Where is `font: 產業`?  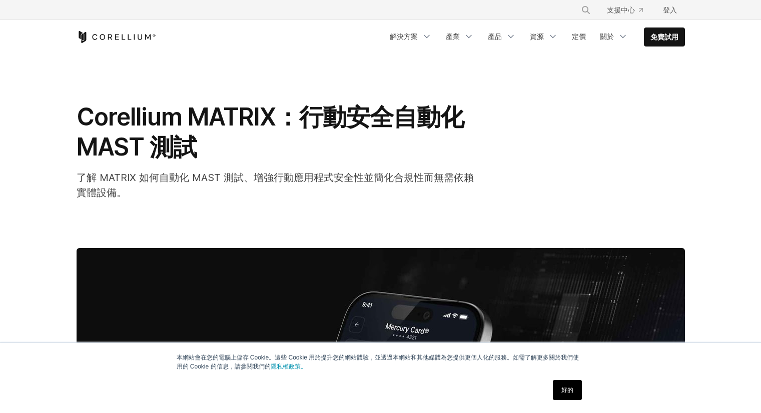 font: 產業 is located at coordinates (453, 36).